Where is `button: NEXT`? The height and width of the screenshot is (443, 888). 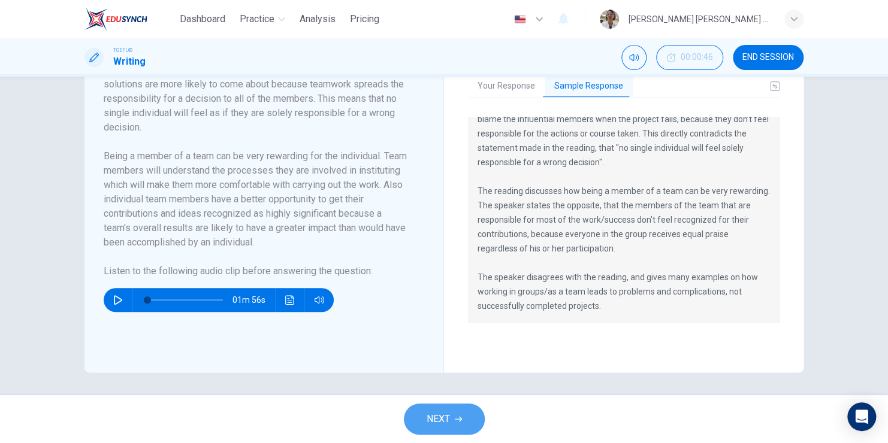
button: NEXT is located at coordinates (444, 419).